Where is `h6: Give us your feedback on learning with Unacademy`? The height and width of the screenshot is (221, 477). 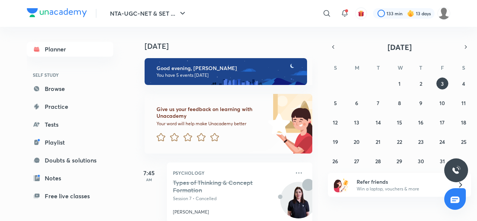
h6: Give us your feedback on learning with Unacademy is located at coordinates (211, 112).